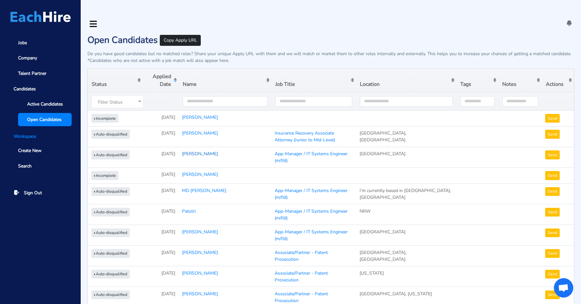 This screenshot has width=581, height=304. I want to click on span: Active Candidates, so click(45, 104).